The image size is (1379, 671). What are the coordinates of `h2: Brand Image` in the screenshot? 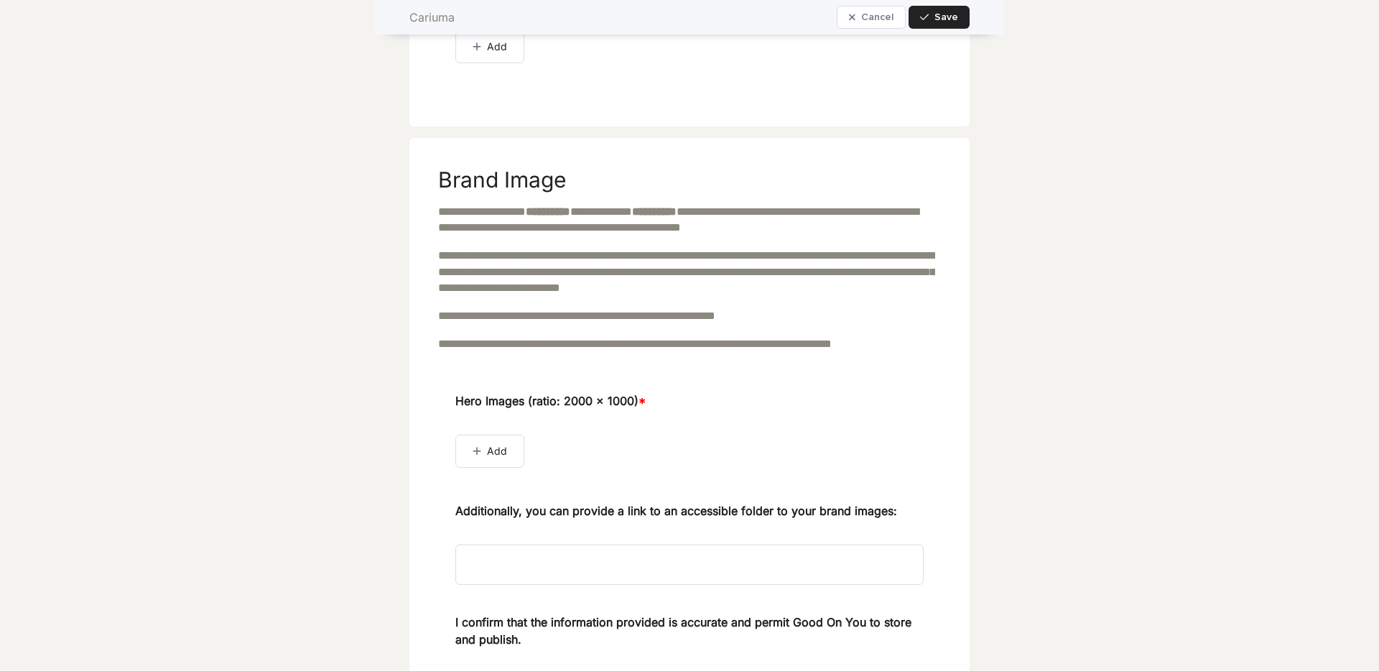 It's located at (502, 180).